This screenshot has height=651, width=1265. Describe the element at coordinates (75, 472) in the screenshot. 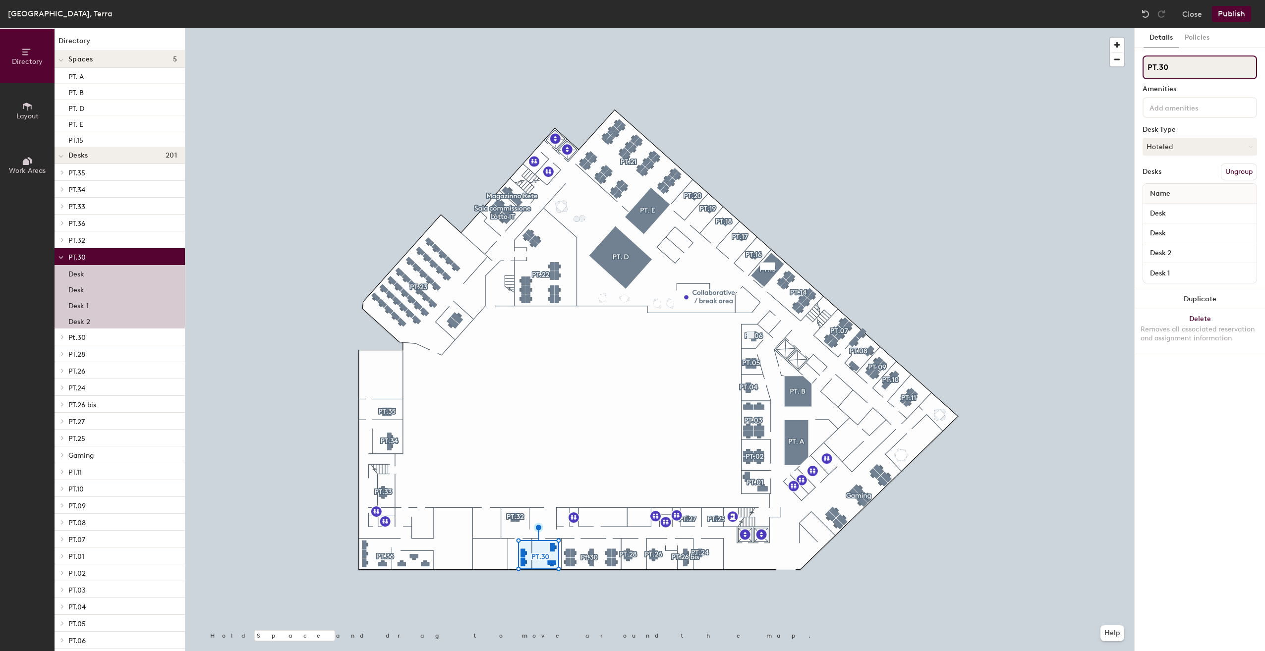

I see `span: PT.11` at that location.